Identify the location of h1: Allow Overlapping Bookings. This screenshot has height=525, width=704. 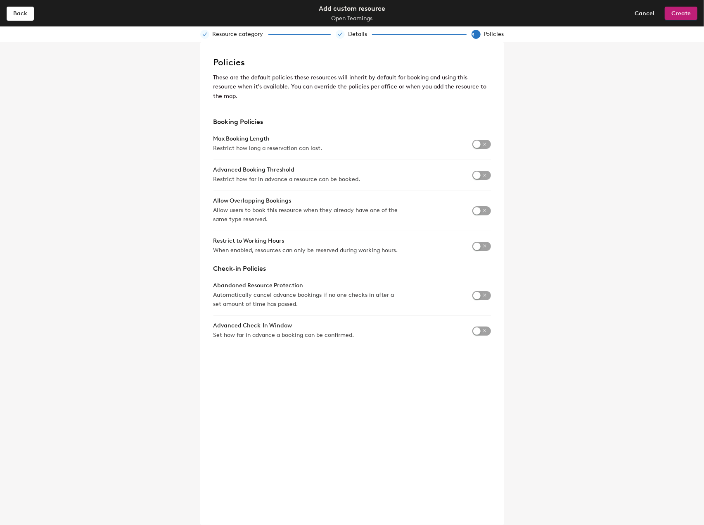
(307, 201).